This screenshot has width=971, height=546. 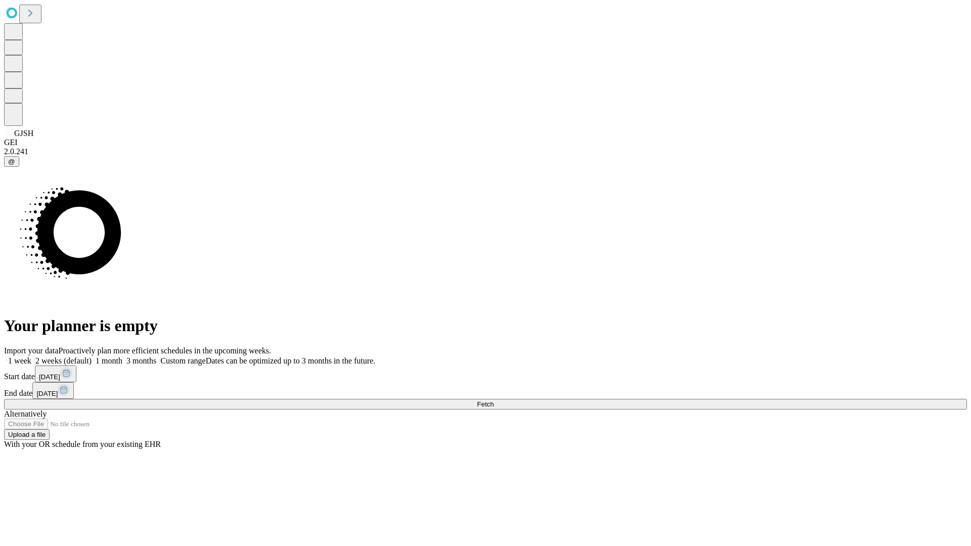 What do you see at coordinates (485, 326) in the screenshot?
I see `h1: Your planner is empty` at bounding box center [485, 326].